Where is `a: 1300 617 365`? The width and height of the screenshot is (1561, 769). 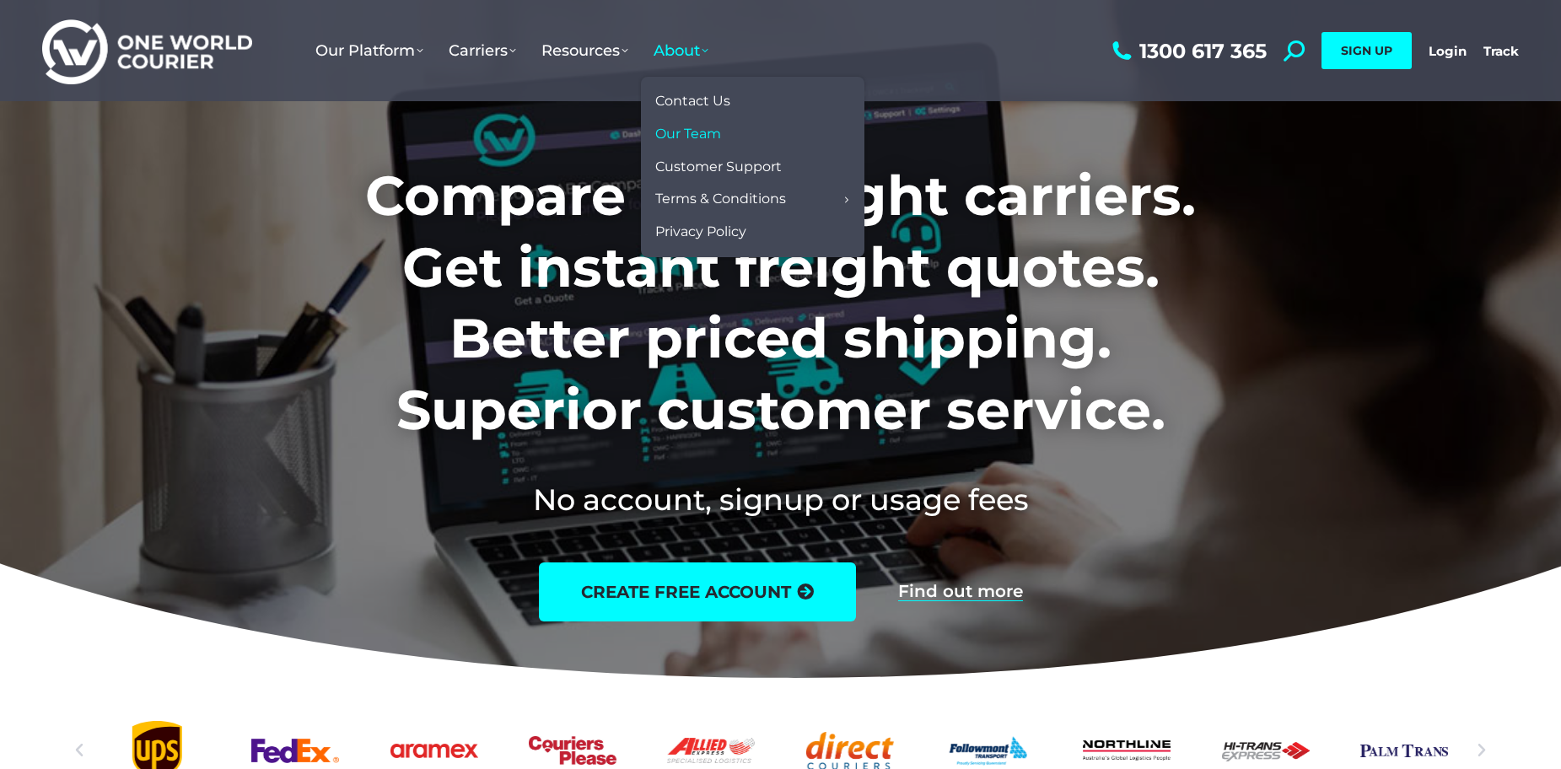
a: 1300 617 365 is located at coordinates (1188, 51).